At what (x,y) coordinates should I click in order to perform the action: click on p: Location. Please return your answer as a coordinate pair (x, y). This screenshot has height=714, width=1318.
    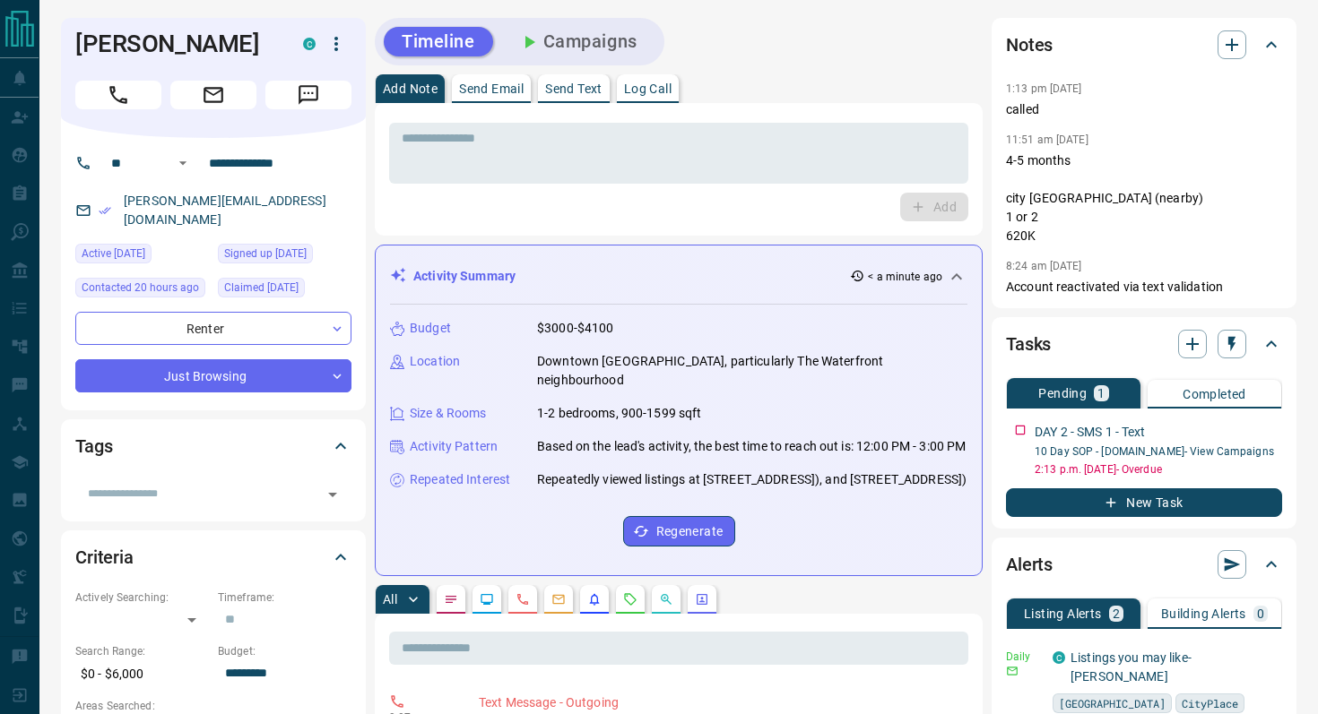
    Looking at the image, I should click on (435, 361).